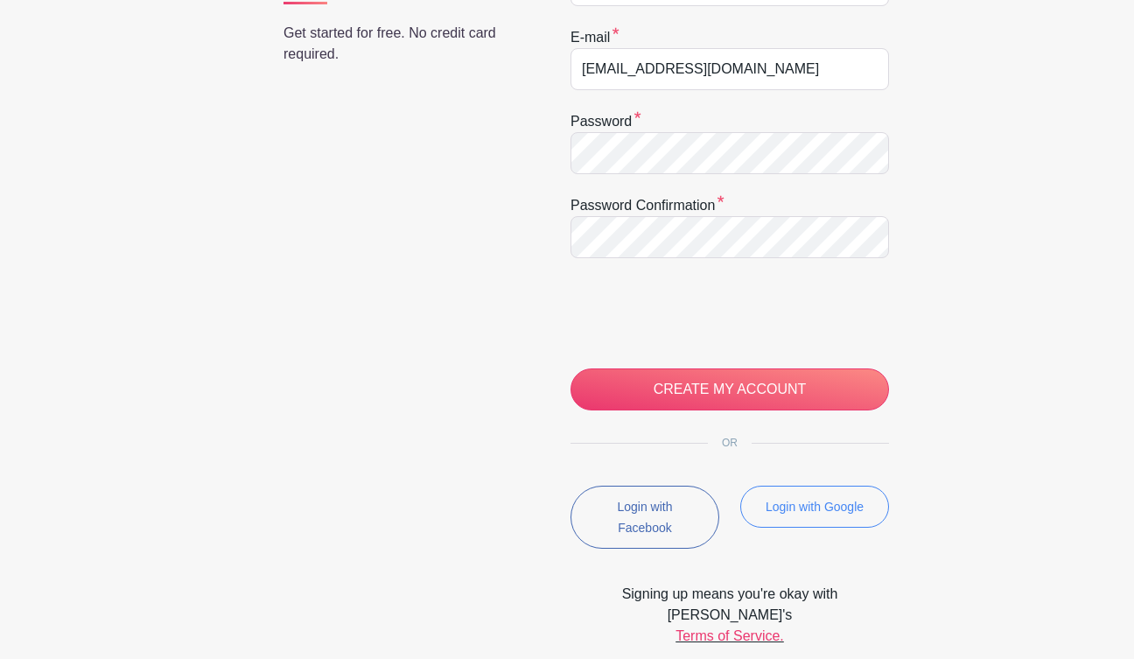  What do you see at coordinates (645, 517) in the screenshot?
I see `button: Login with Facebook` at bounding box center [645, 517].